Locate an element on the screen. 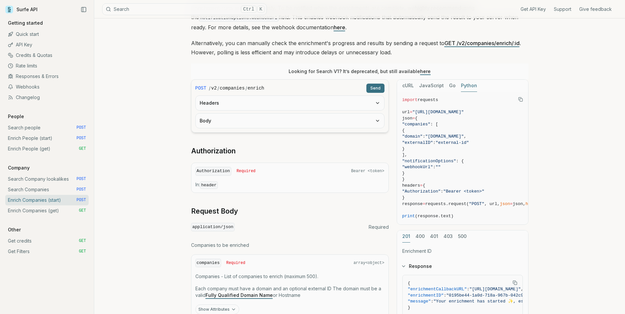  span: requests is located at coordinates (428, 100).